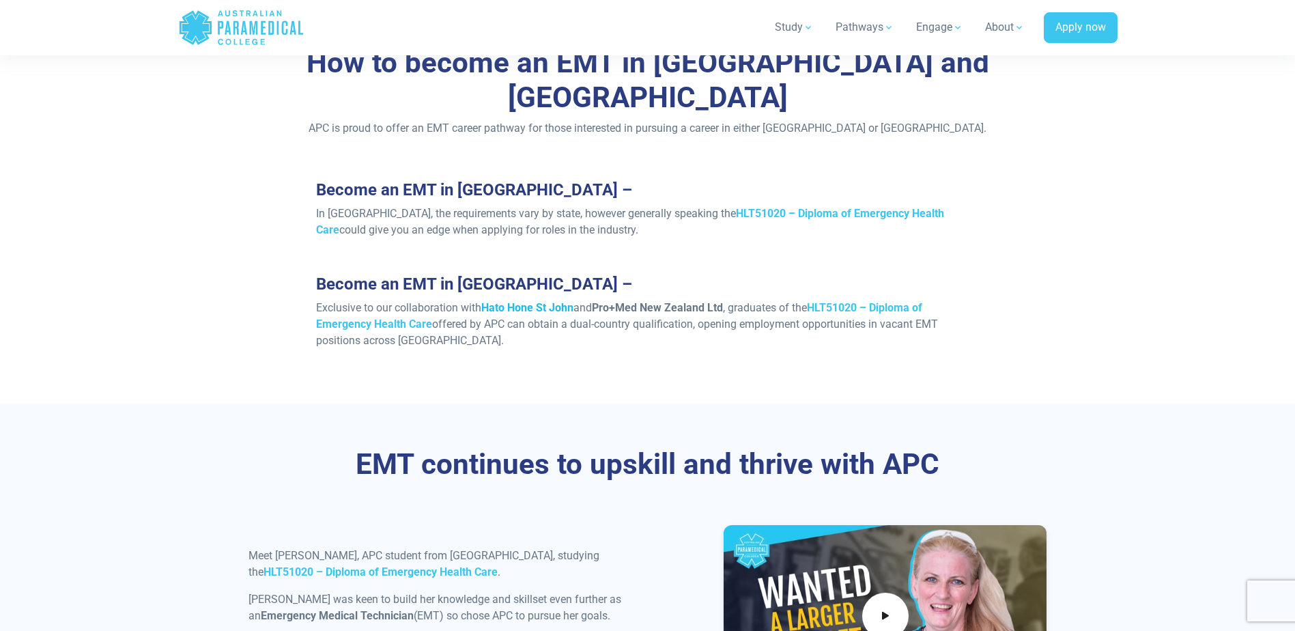  Describe the element at coordinates (1005, 27) in the screenshot. I see `a: About` at that location.